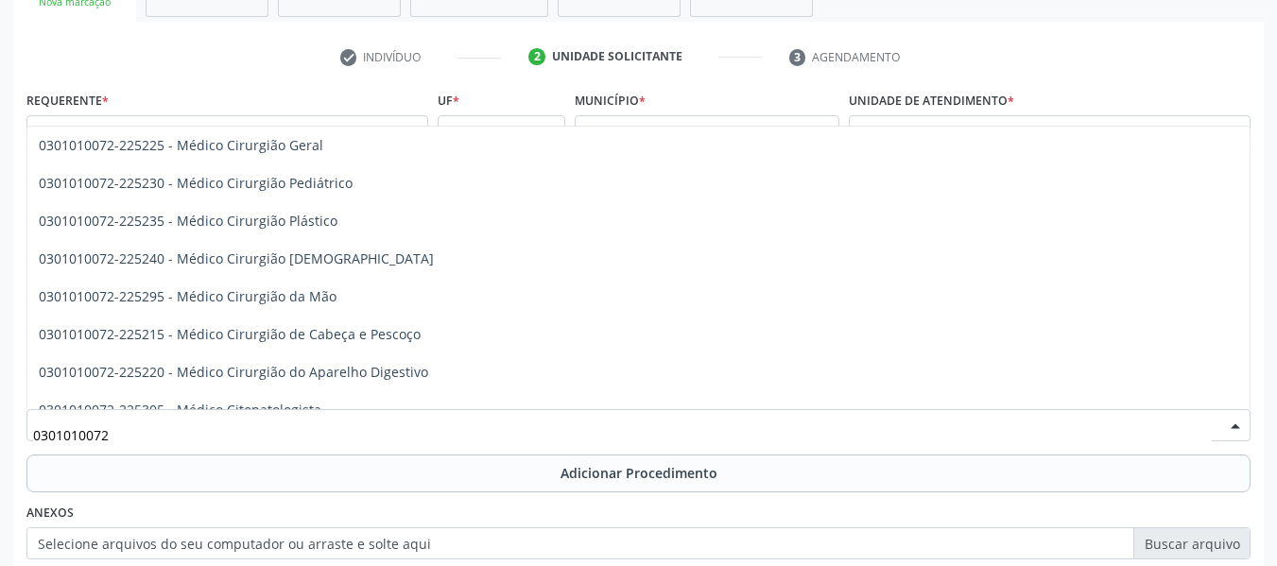  What do you see at coordinates (639, 473) in the screenshot?
I see `span: Adicionar Procedimento` at bounding box center [639, 473].